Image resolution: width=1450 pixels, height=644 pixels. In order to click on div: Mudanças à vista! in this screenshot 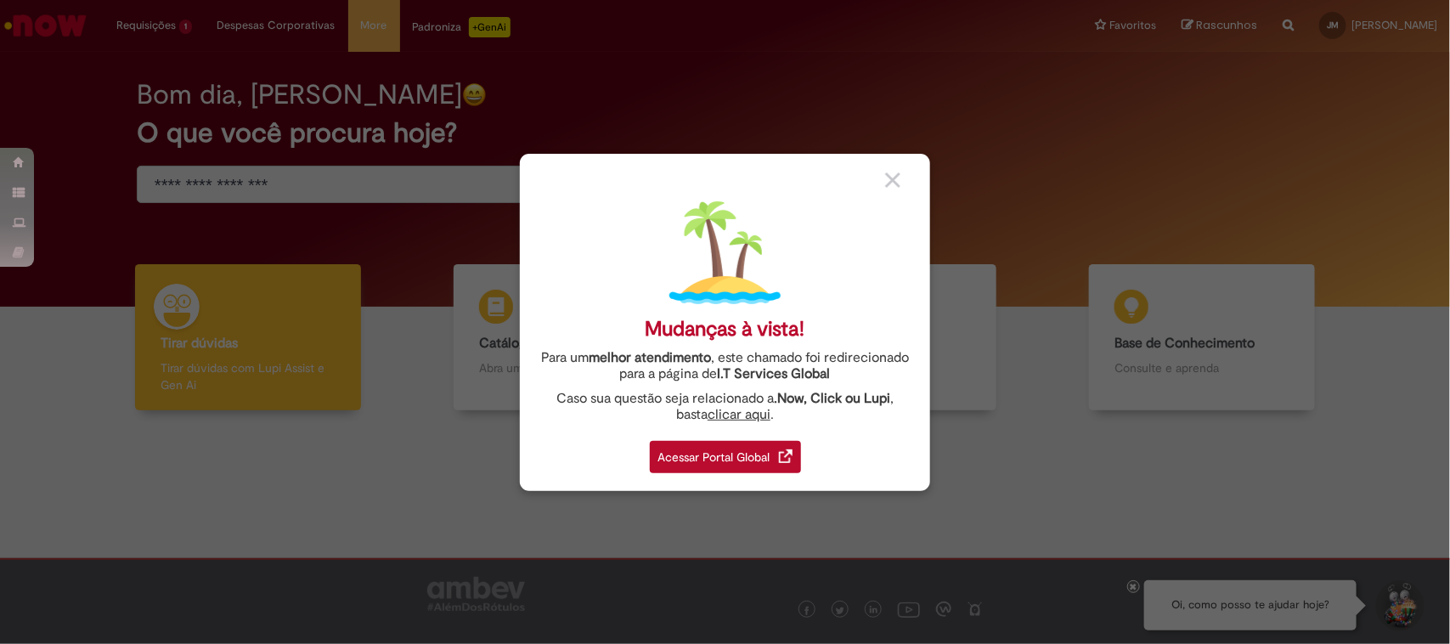, I will do `click(726, 329)`.